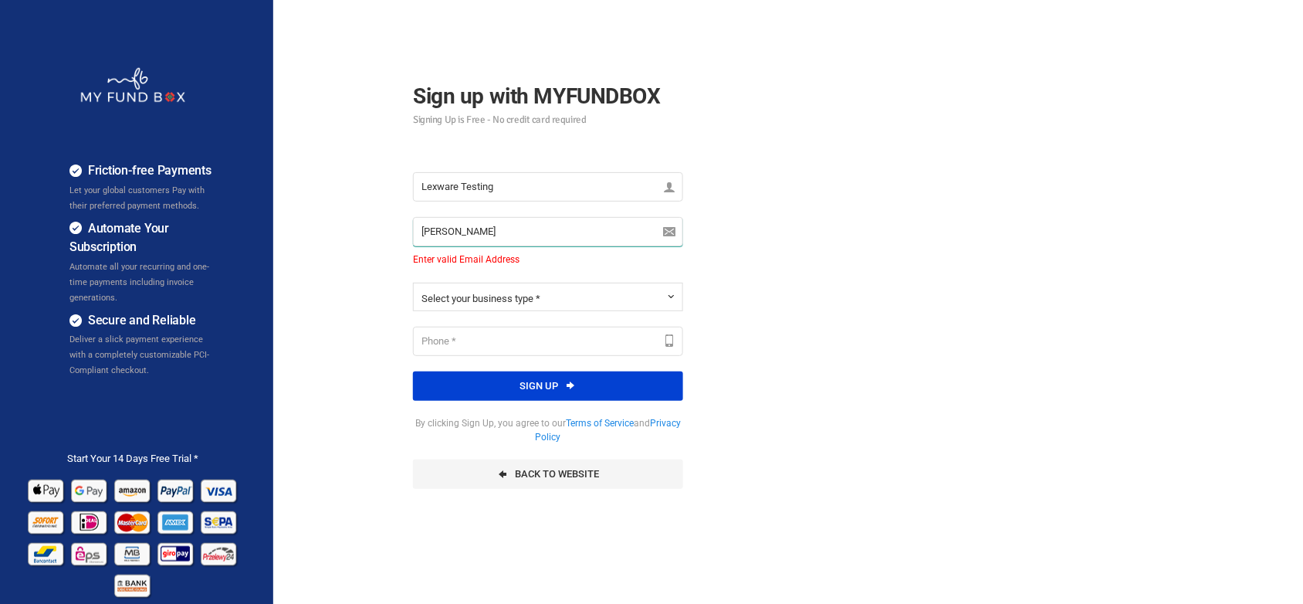 This screenshot has height=604, width=1303. Describe the element at coordinates (90, 489) in the screenshot. I see `img: Google Pay` at that location.